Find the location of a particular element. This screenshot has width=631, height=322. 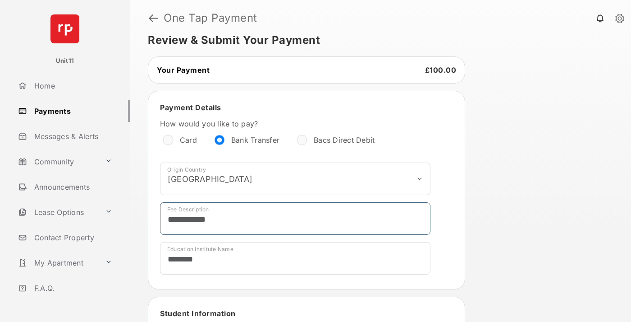

a: Lease Options is located at coordinates (58, 212).